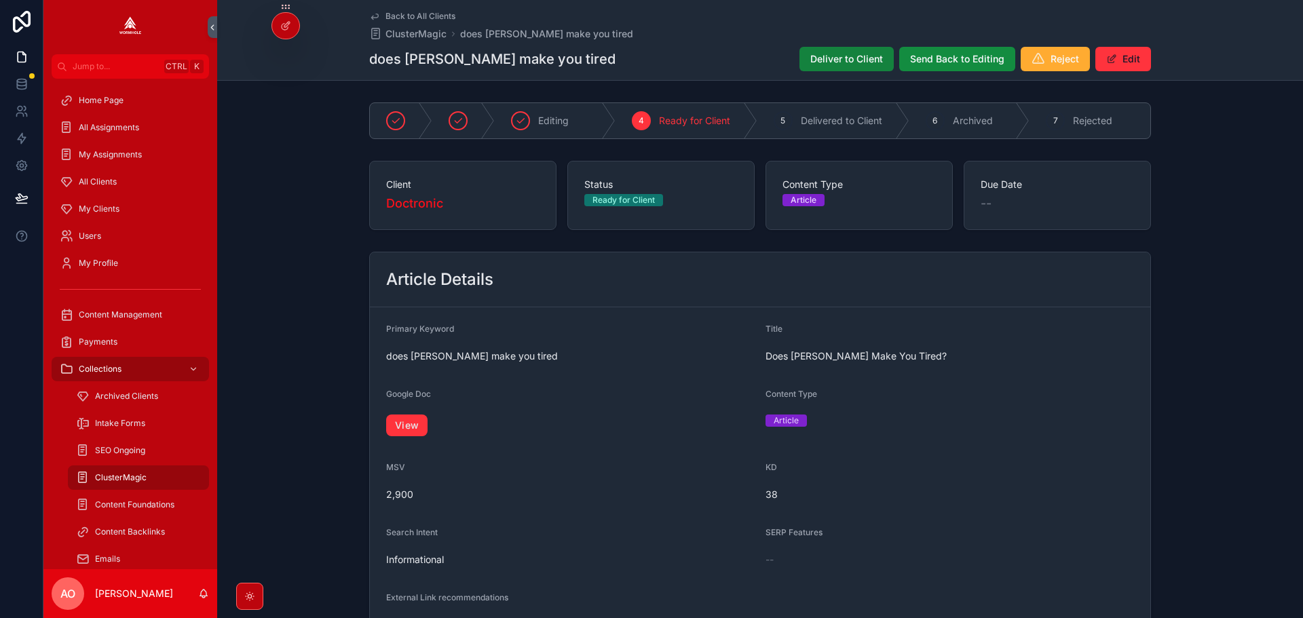 The height and width of the screenshot is (618, 1303). I want to click on span: 6, so click(935, 121).